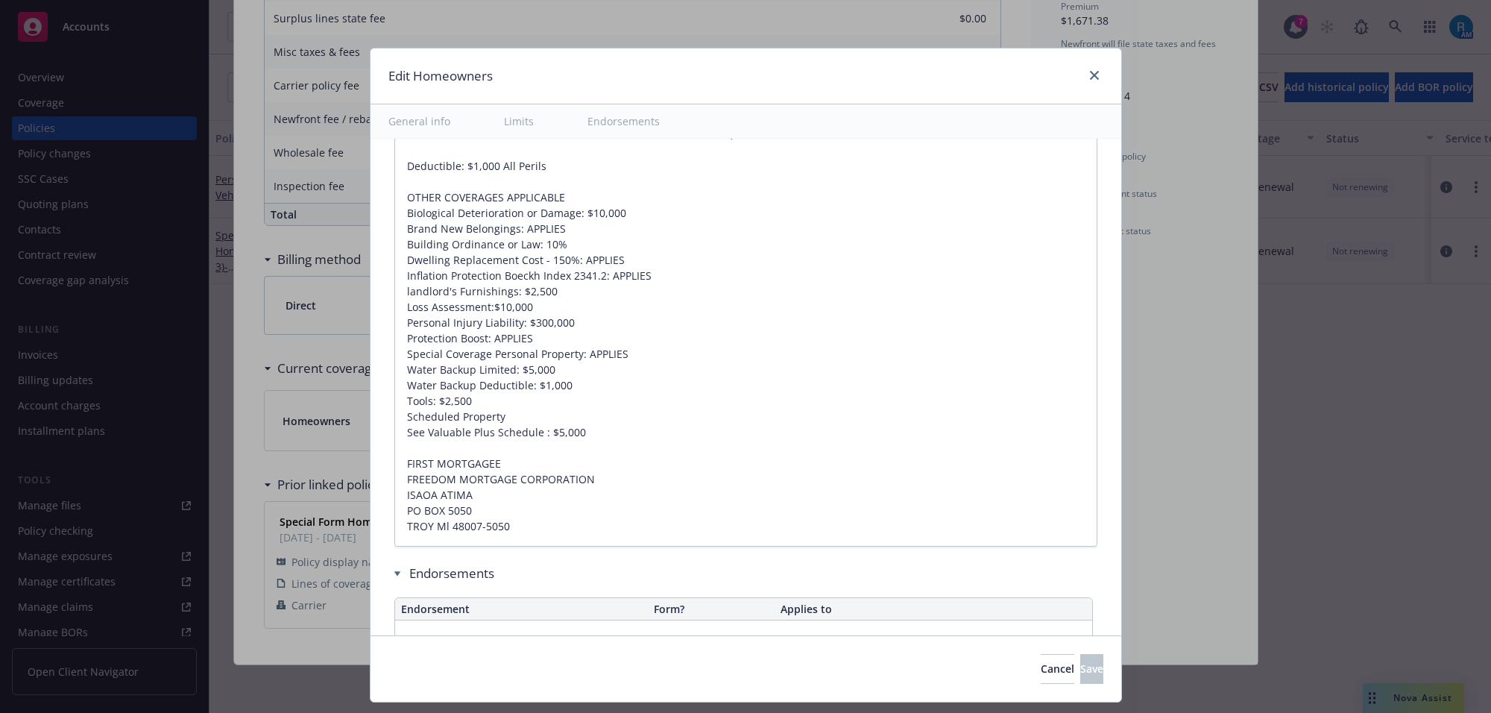  What do you see at coordinates (623, 121) in the screenshot?
I see `button: Endorsements` at bounding box center [623, 121].